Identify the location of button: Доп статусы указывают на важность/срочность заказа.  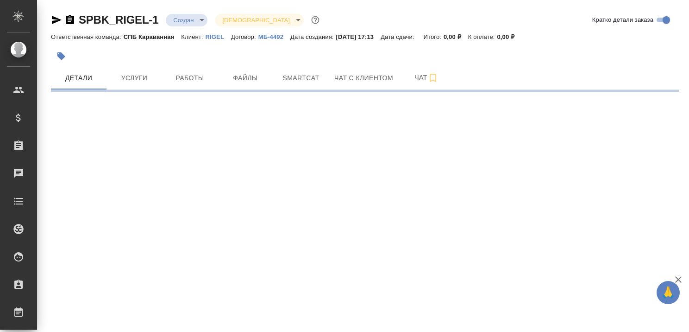
(316, 20).